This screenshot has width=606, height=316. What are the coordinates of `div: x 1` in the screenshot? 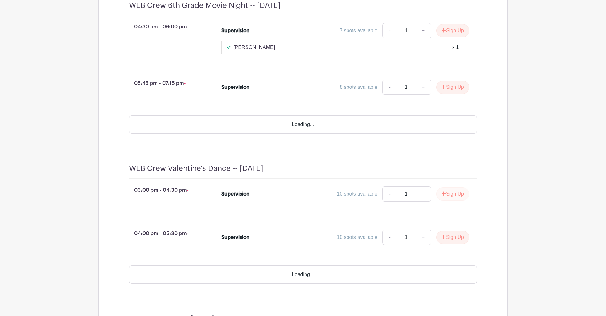 It's located at (456, 47).